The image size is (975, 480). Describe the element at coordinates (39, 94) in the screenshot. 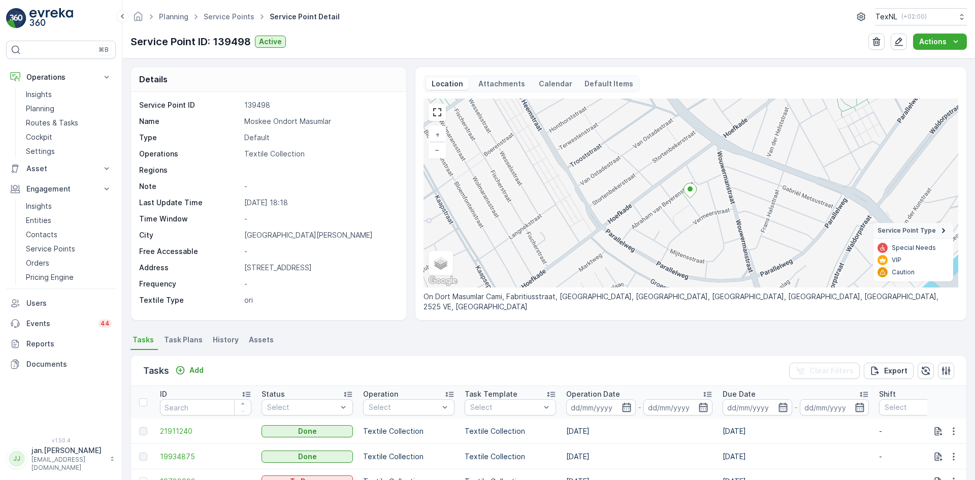

I see `p: Insights` at that location.